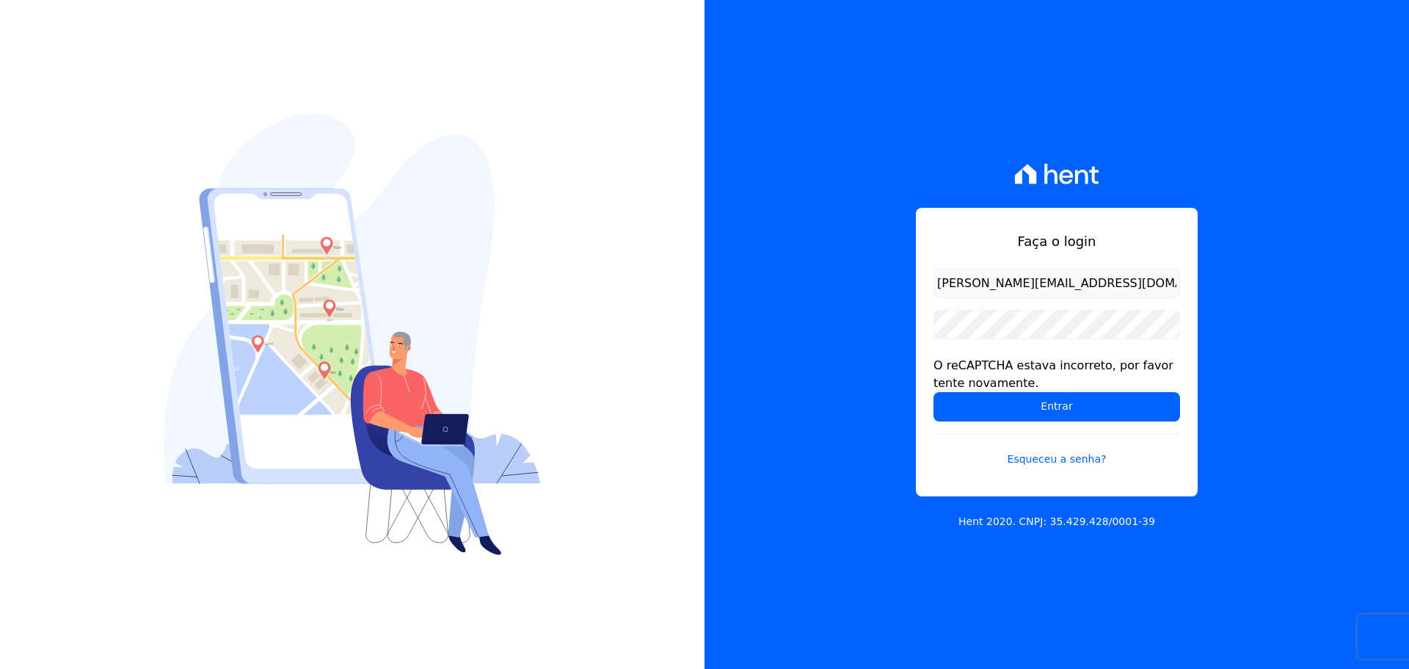  Describe the element at coordinates (352, 334) in the screenshot. I see `img: Login` at that location.